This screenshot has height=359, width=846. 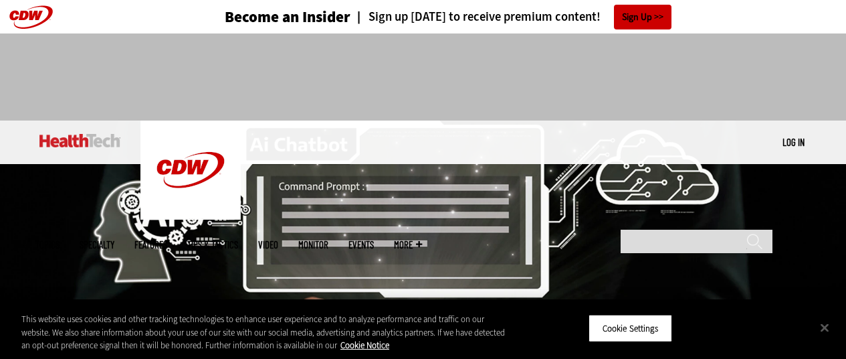 What do you see at coordinates (361, 244) in the screenshot?
I see `a: Events` at bounding box center [361, 244].